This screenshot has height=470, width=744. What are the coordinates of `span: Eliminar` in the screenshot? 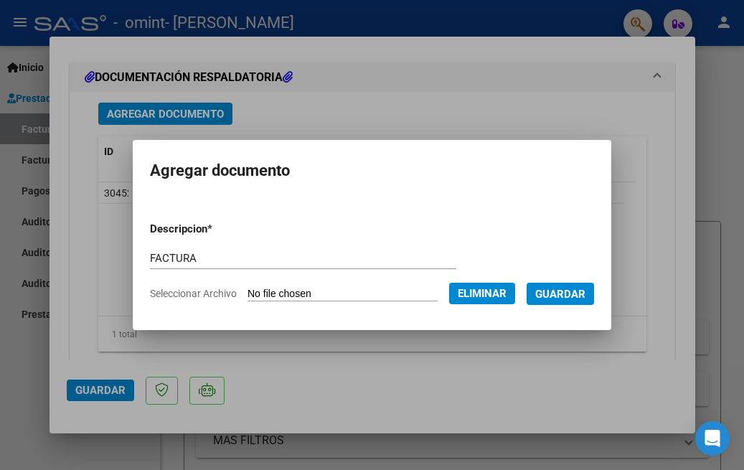 It's located at (482, 294).